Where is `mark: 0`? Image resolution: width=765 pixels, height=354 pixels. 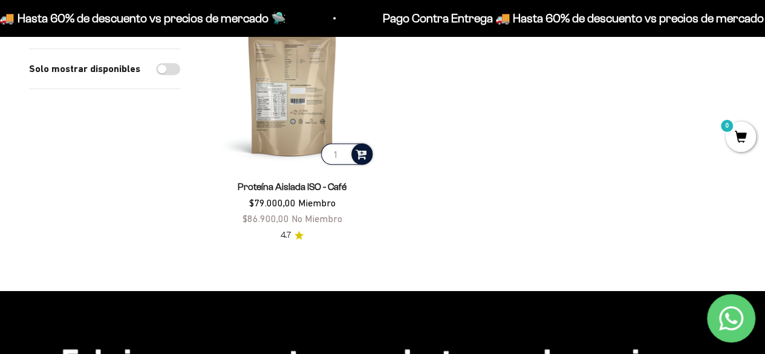
mark: 0 is located at coordinates (726, 126).